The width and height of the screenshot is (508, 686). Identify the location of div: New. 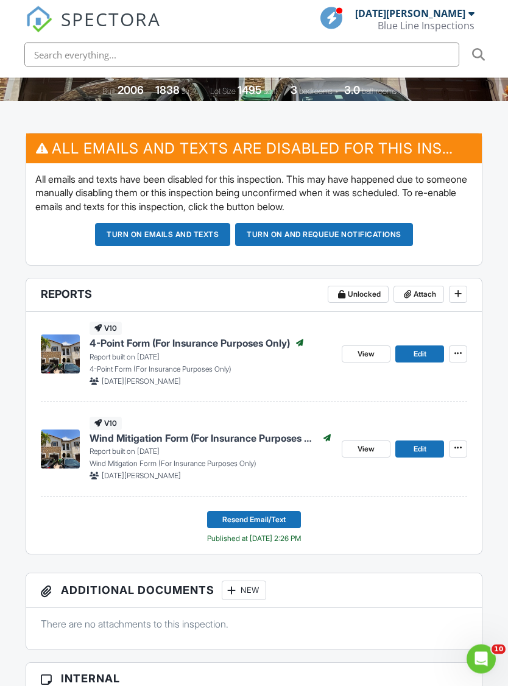
(244, 591).